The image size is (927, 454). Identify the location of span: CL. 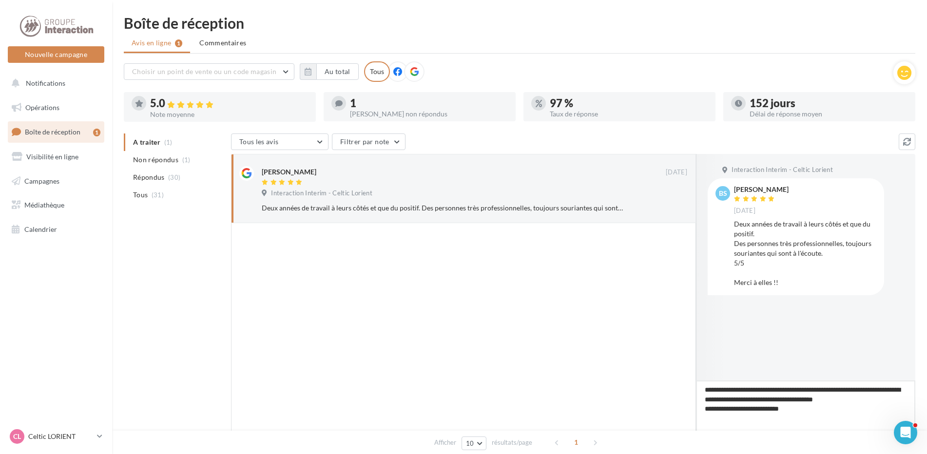
(17, 437).